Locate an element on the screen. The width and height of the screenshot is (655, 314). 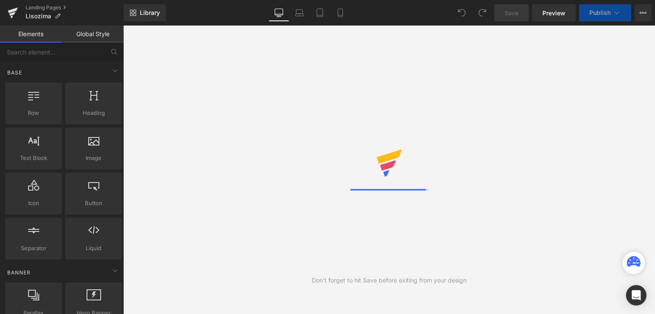
button: Undo is located at coordinates (461, 13).